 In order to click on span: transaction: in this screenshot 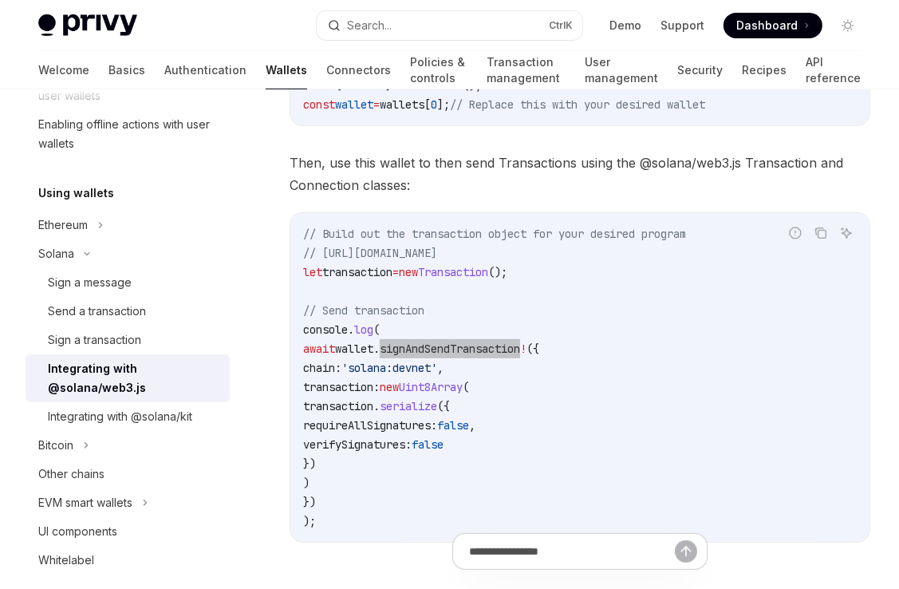, I will do `click(341, 387)`.